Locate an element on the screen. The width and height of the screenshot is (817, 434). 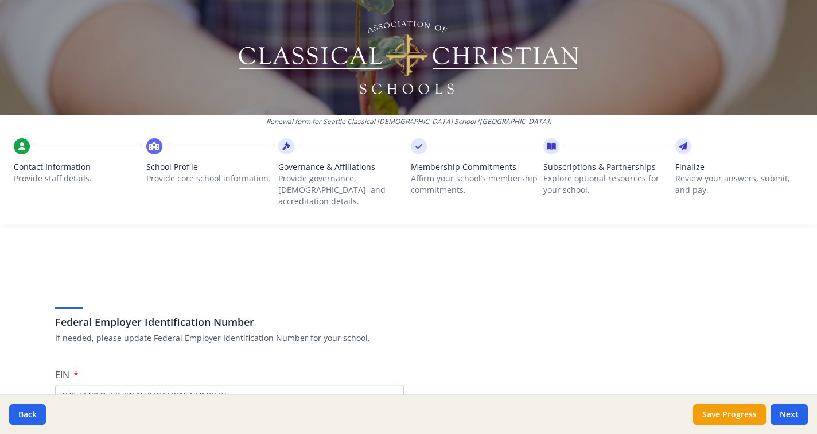
span: School Profile is located at coordinates (210, 167).